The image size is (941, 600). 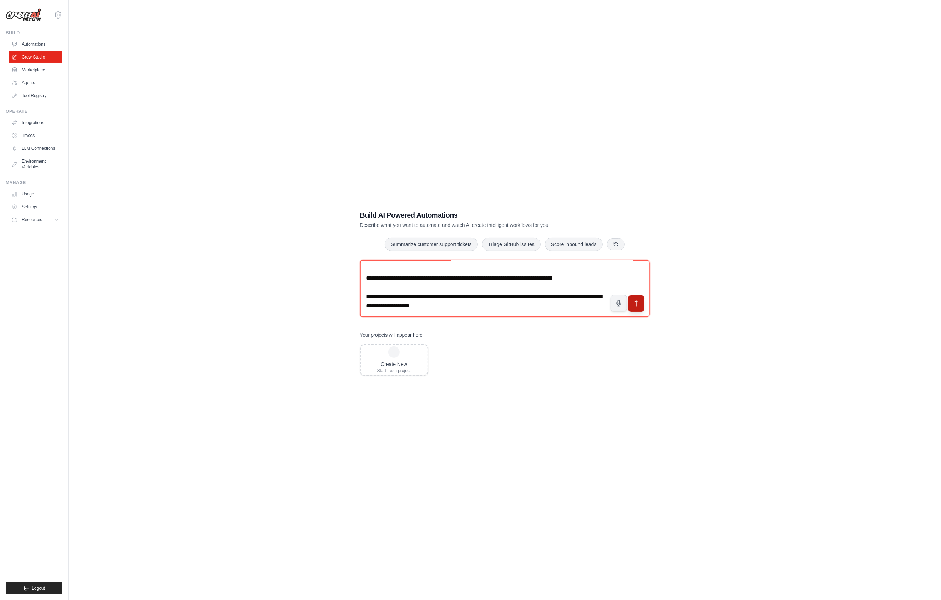 What do you see at coordinates (392, 335) in the screenshot?
I see `h3: Your projects will appear here` at bounding box center [392, 335].